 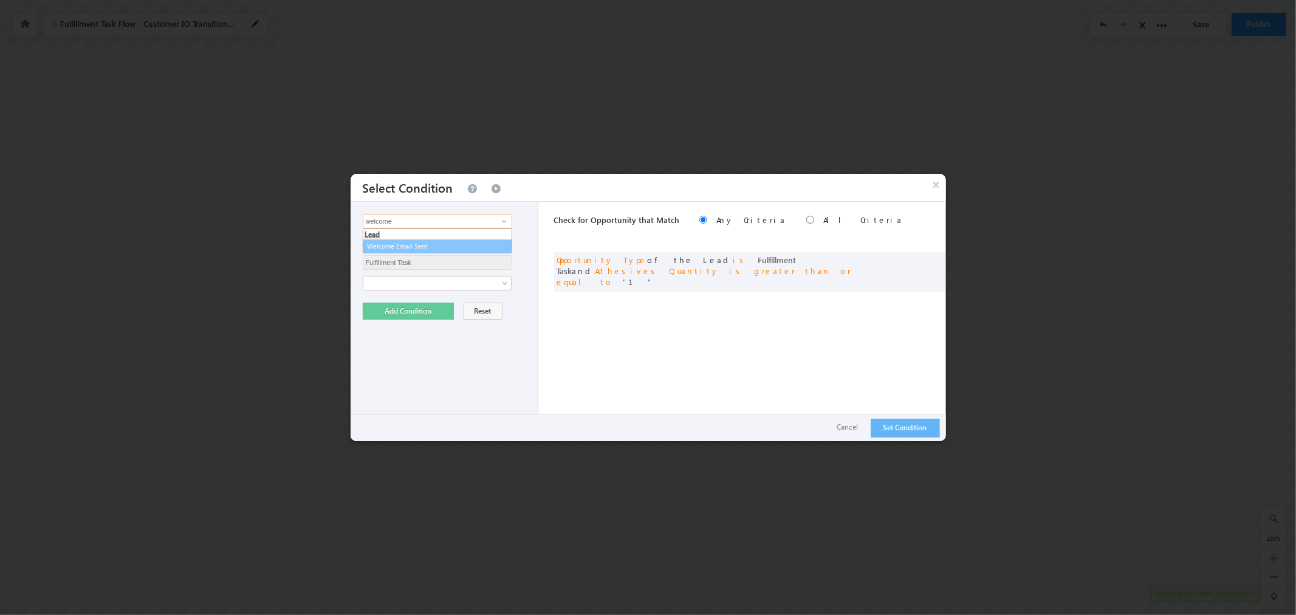 What do you see at coordinates (905, 428) in the screenshot?
I see `button: Set Condition` at bounding box center [905, 428].